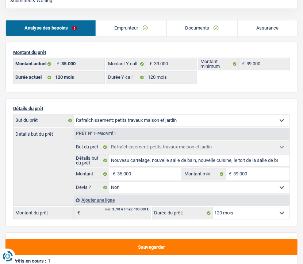  Describe the element at coordinates (33, 78) in the screenshot. I see `label: Durée actuel` at that location.